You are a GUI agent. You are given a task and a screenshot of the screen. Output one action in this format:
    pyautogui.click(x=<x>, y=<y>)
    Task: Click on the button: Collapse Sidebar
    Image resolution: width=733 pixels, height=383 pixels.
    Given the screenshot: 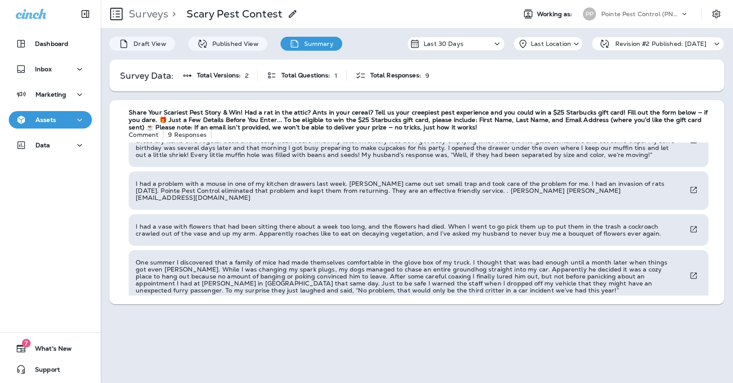 What is the action you would take?
    pyautogui.click(x=85, y=14)
    